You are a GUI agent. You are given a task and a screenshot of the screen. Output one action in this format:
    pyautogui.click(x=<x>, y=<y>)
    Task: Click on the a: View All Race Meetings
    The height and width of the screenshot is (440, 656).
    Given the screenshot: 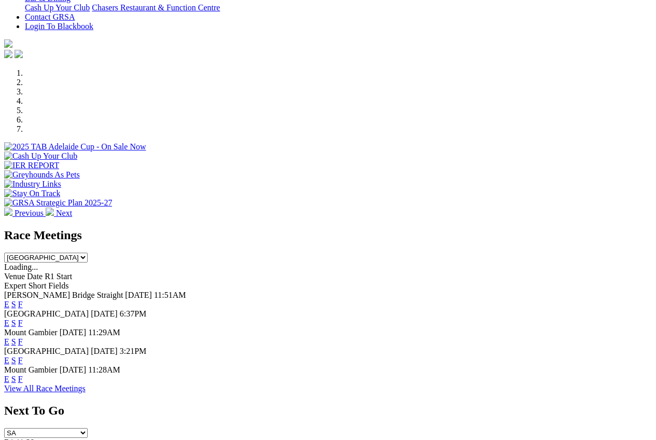 What is the action you would take?
    pyautogui.click(x=45, y=388)
    